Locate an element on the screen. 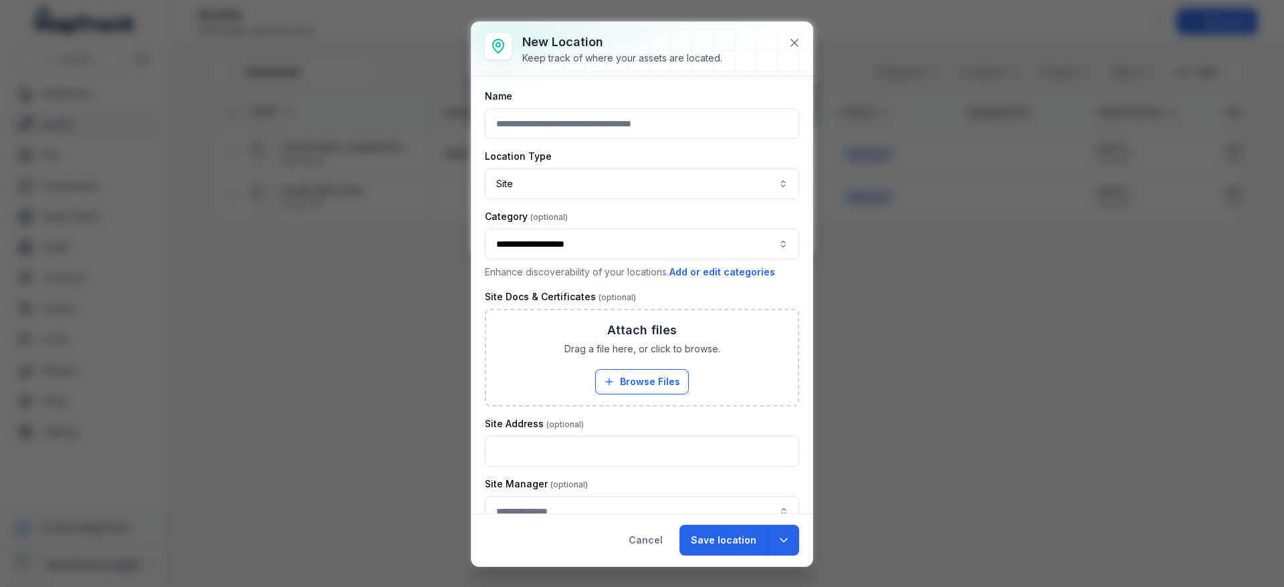 Image resolution: width=1284 pixels, height=587 pixels. button: Site is located at coordinates (642, 184).